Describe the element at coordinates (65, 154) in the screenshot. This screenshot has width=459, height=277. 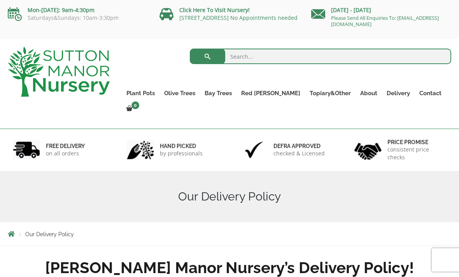
I see `p: on all orders` at that location.